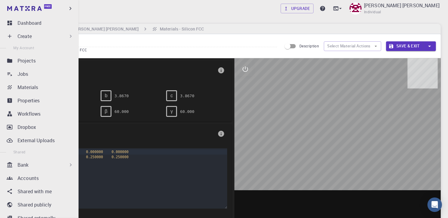 The image size is (448, 218). What do you see at coordinates (404, 46) in the screenshot?
I see `button: Save & Exit` at bounding box center [404, 46].